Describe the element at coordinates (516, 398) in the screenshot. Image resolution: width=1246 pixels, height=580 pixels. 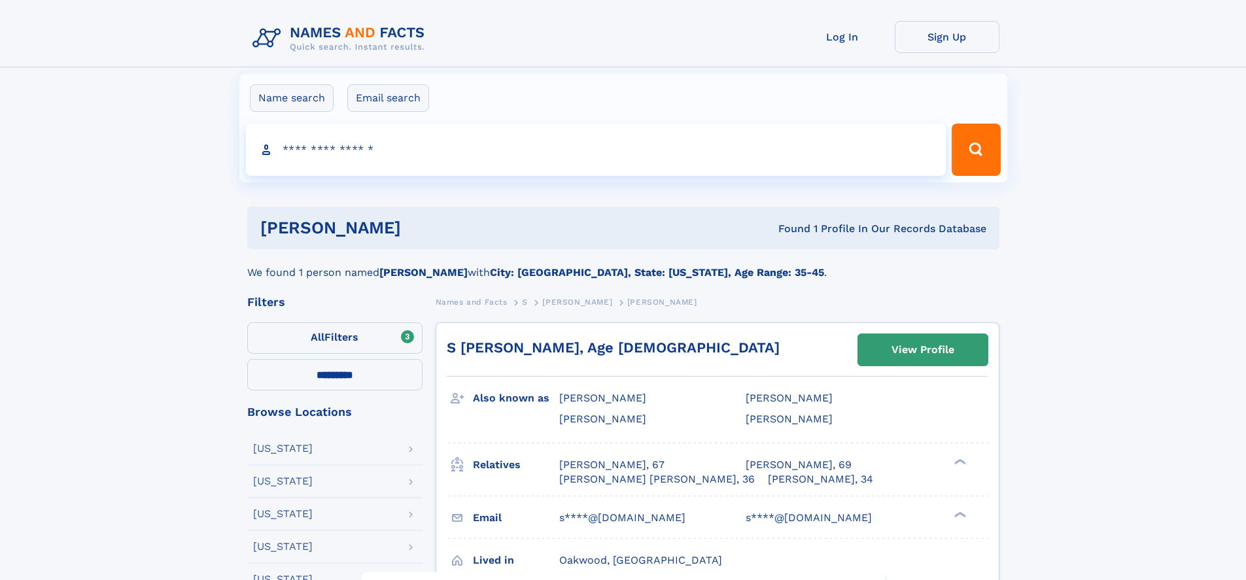
I see `h3: Also known as` at that location.